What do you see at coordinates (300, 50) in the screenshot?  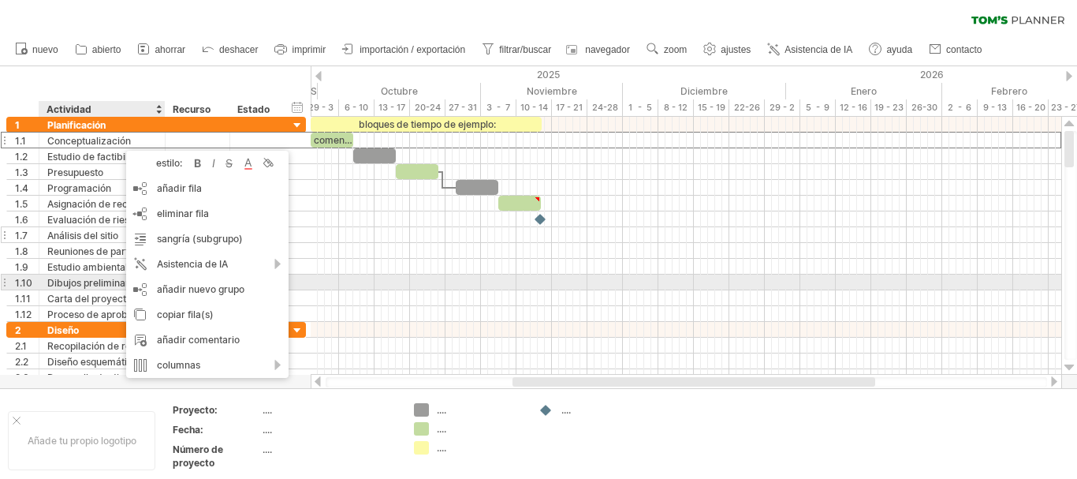 I see `a: imprimir` at bounding box center [300, 50].